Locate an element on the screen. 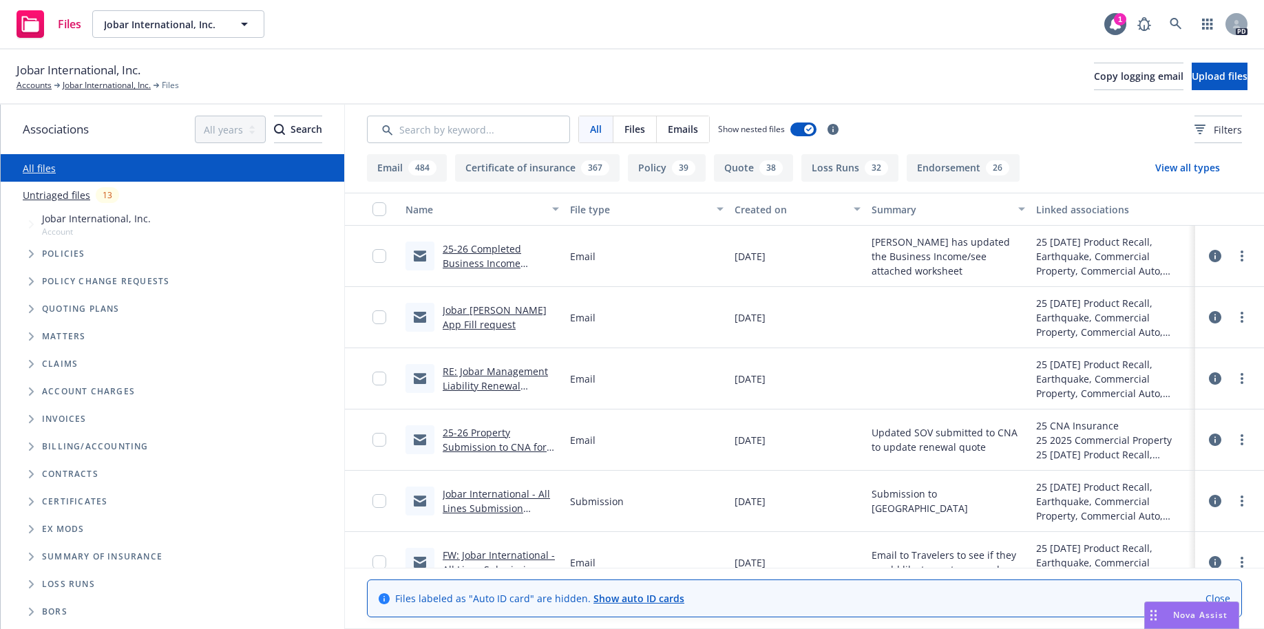 This screenshot has height=629, width=1264. button: Created on is located at coordinates (797, 209).